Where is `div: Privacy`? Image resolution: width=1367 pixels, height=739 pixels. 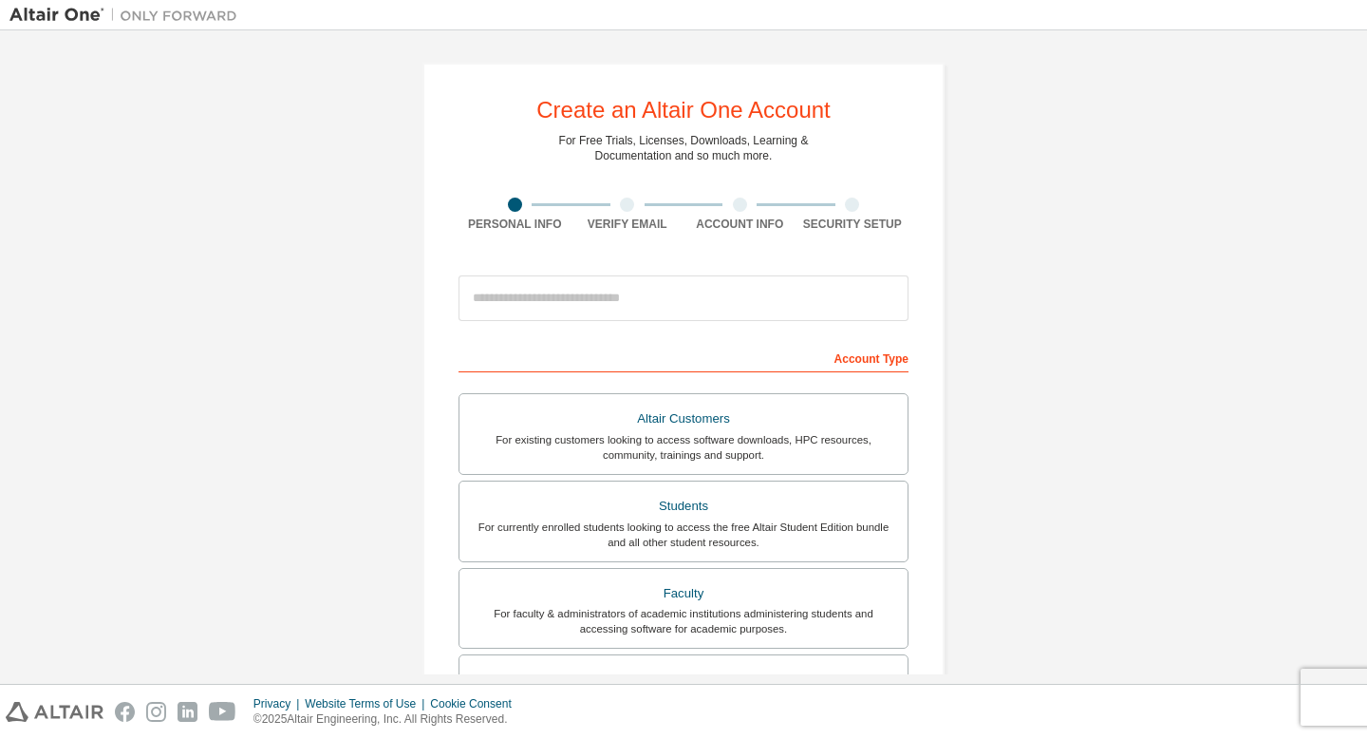
div: Privacy is located at coordinates (279, 703).